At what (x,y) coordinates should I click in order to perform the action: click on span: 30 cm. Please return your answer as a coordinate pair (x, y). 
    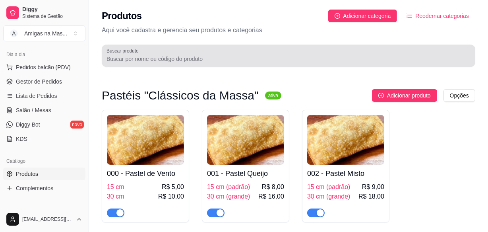
    Looking at the image, I should click on (116, 196).